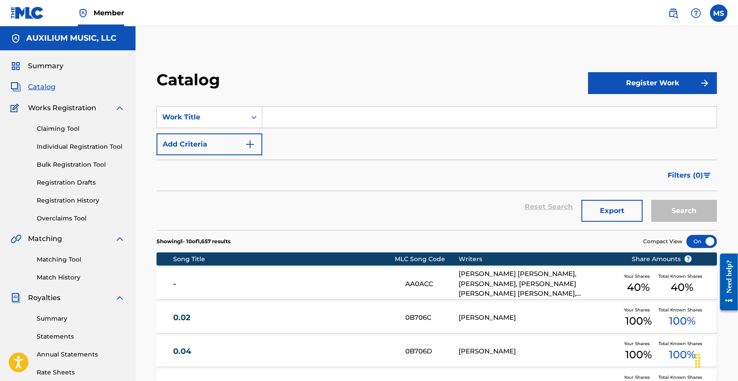  I want to click on div: 0B706C, so click(432, 317).